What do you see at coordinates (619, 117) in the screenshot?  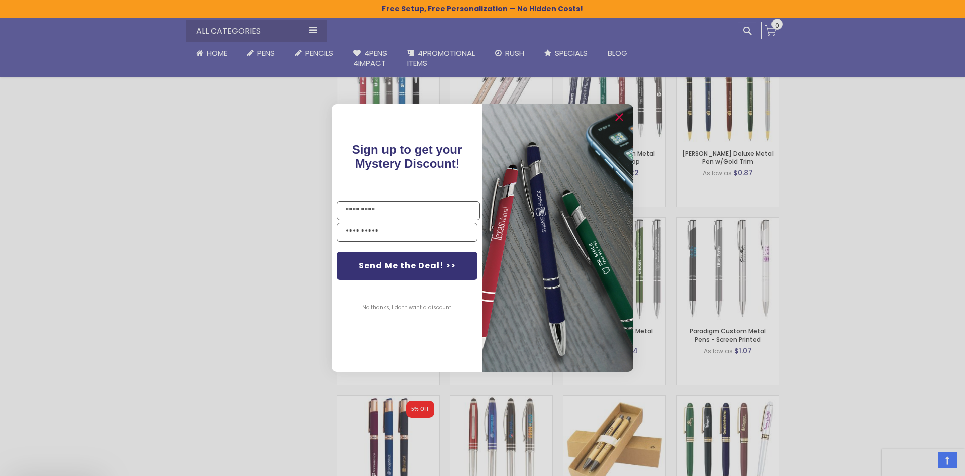 I see `button: Close dialog` at bounding box center [619, 117].